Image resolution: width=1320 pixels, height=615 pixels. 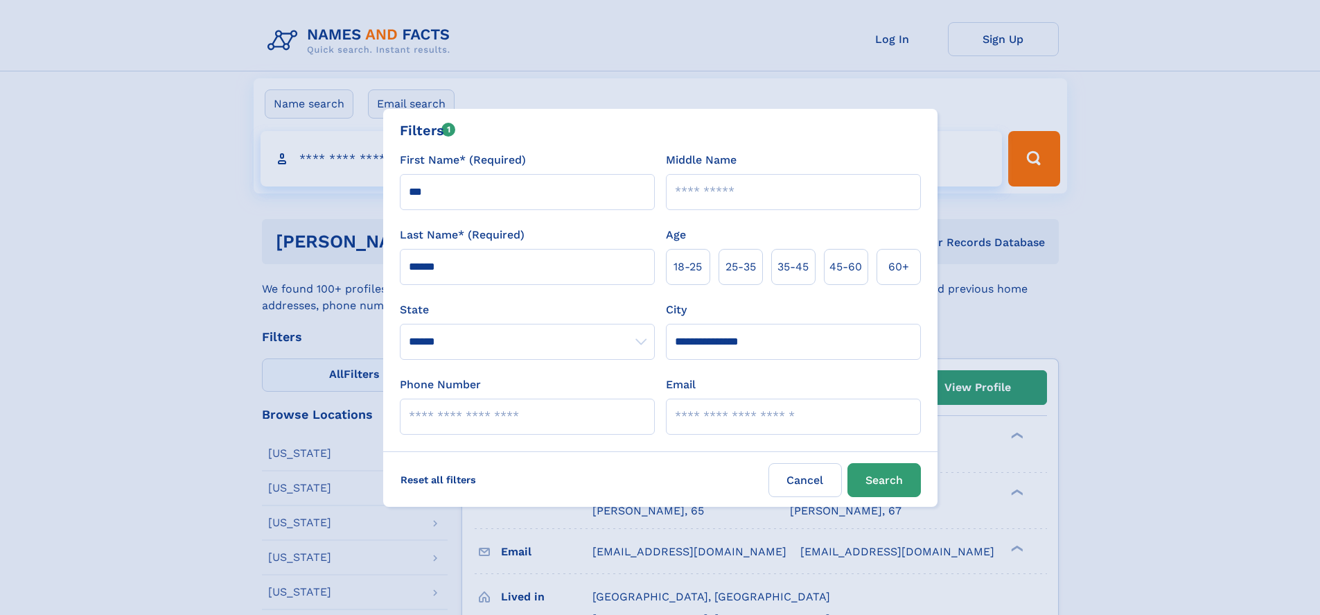 What do you see at coordinates (793, 267) in the screenshot?
I see `span: 35‑45` at bounding box center [793, 267].